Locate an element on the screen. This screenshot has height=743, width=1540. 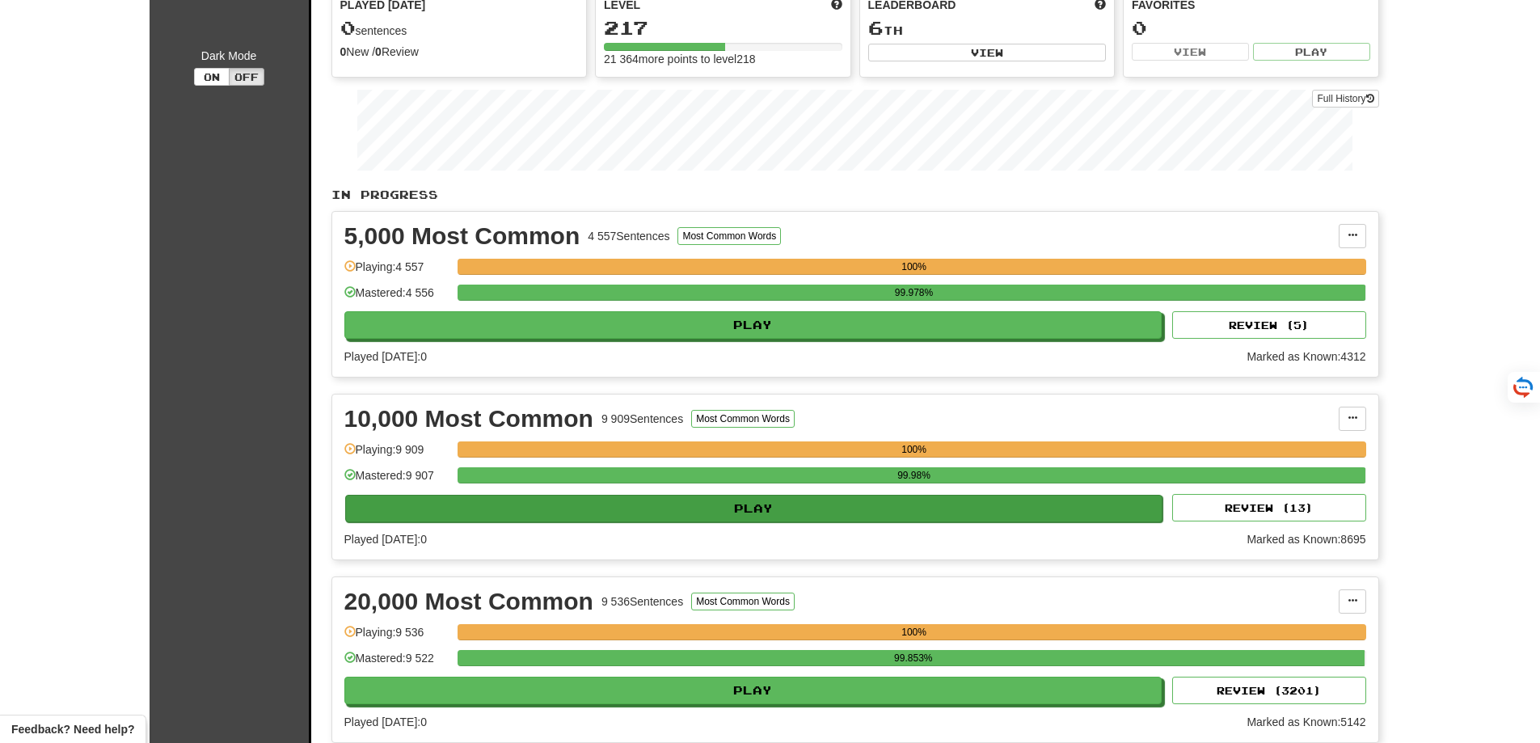
div: Mastered: 9 907 is located at coordinates (397, 480).